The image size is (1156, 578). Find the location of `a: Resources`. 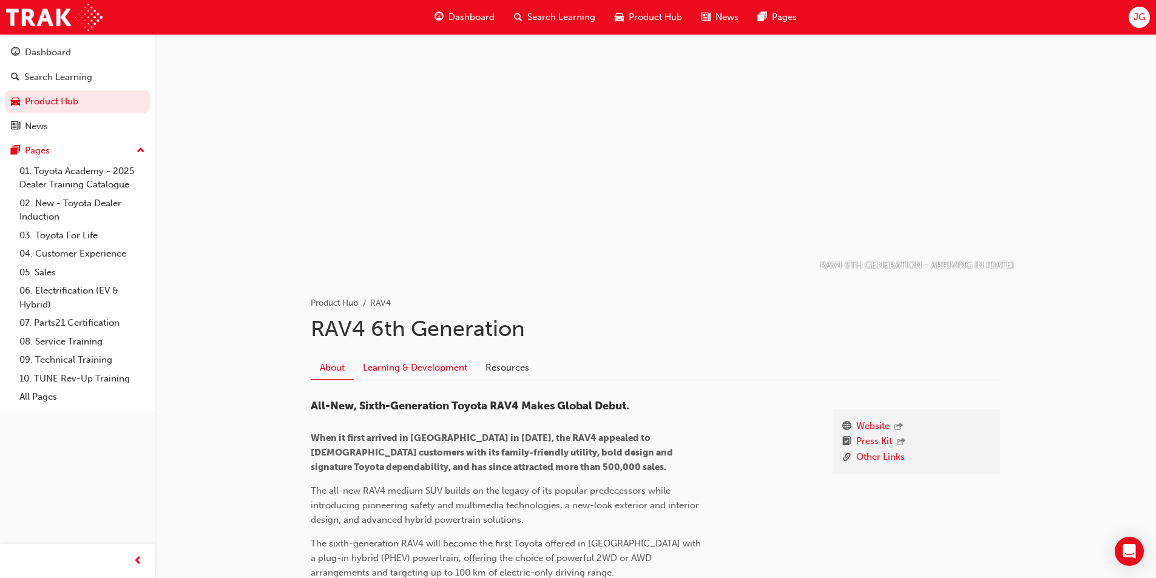

a: Resources is located at coordinates (507, 368).